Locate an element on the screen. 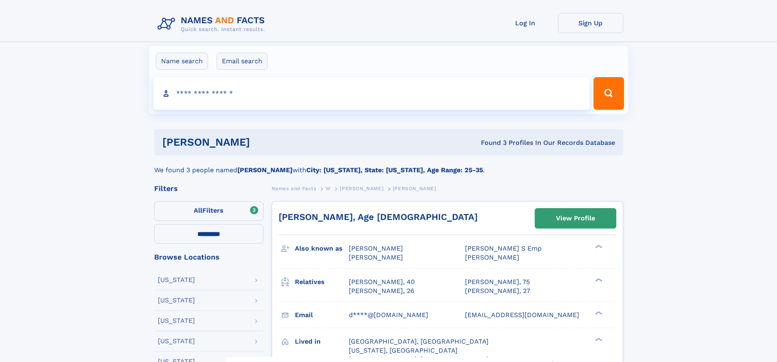 This screenshot has width=777, height=362. span: All is located at coordinates (198, 210).